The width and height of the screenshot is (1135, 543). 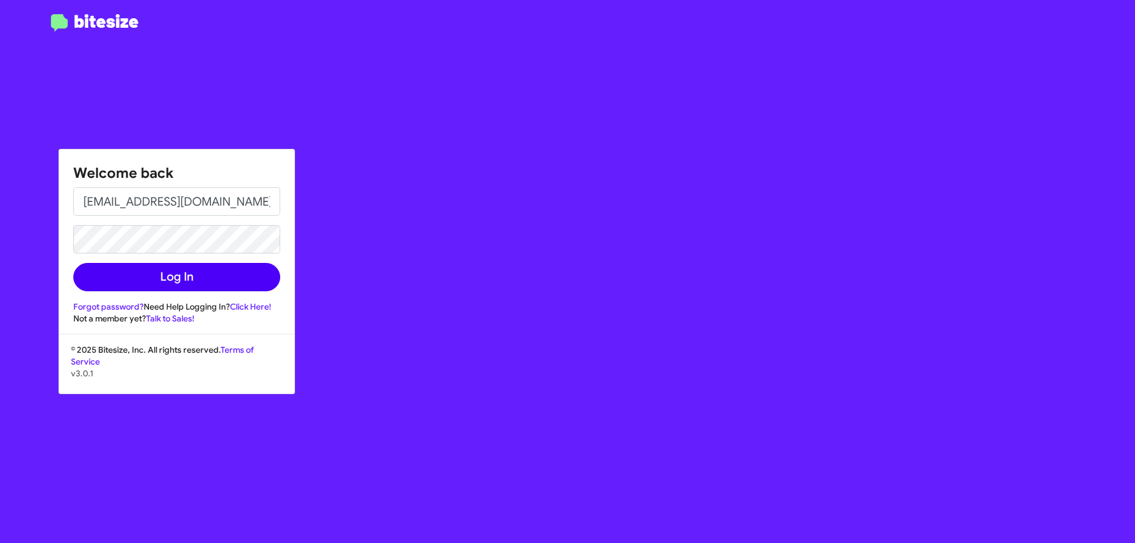 I want to click on button: Log In, so click(x=177, y=277).